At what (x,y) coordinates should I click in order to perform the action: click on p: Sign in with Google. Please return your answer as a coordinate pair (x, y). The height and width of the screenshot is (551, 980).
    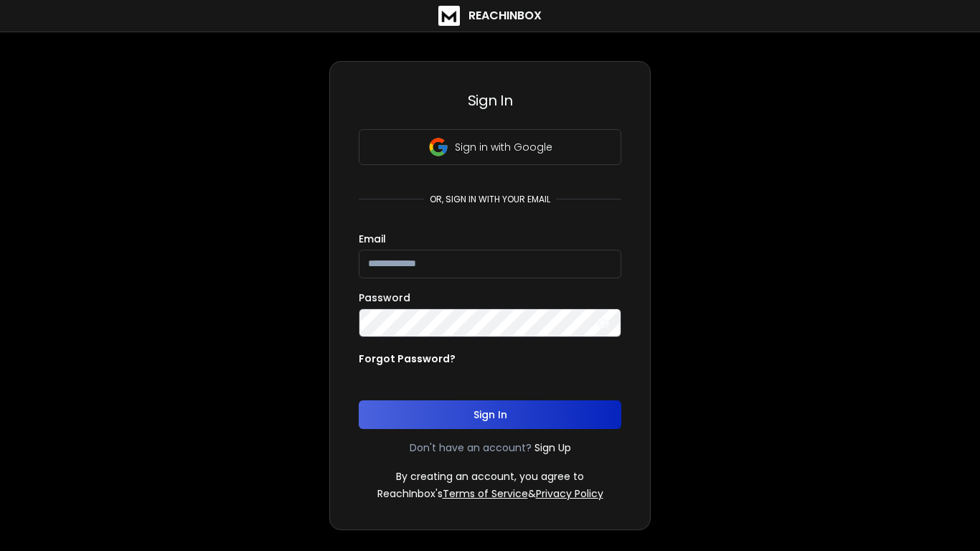
    Looking at the image, I should click on (503, 147).